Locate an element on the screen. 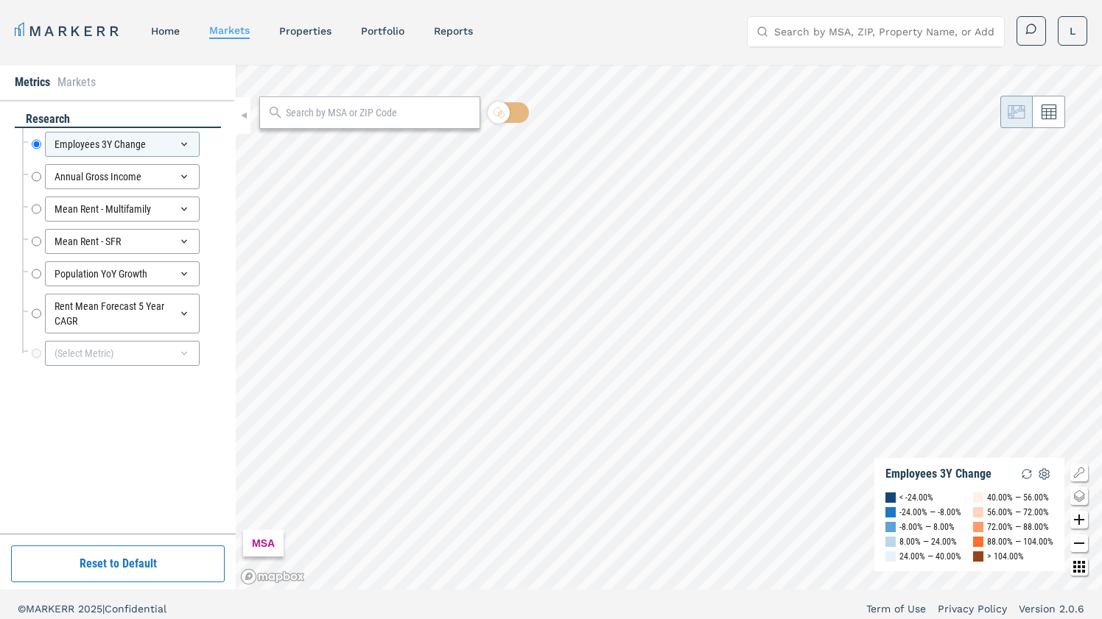  div: -24.00% — -8.00% is located at coordinates (930, 512).